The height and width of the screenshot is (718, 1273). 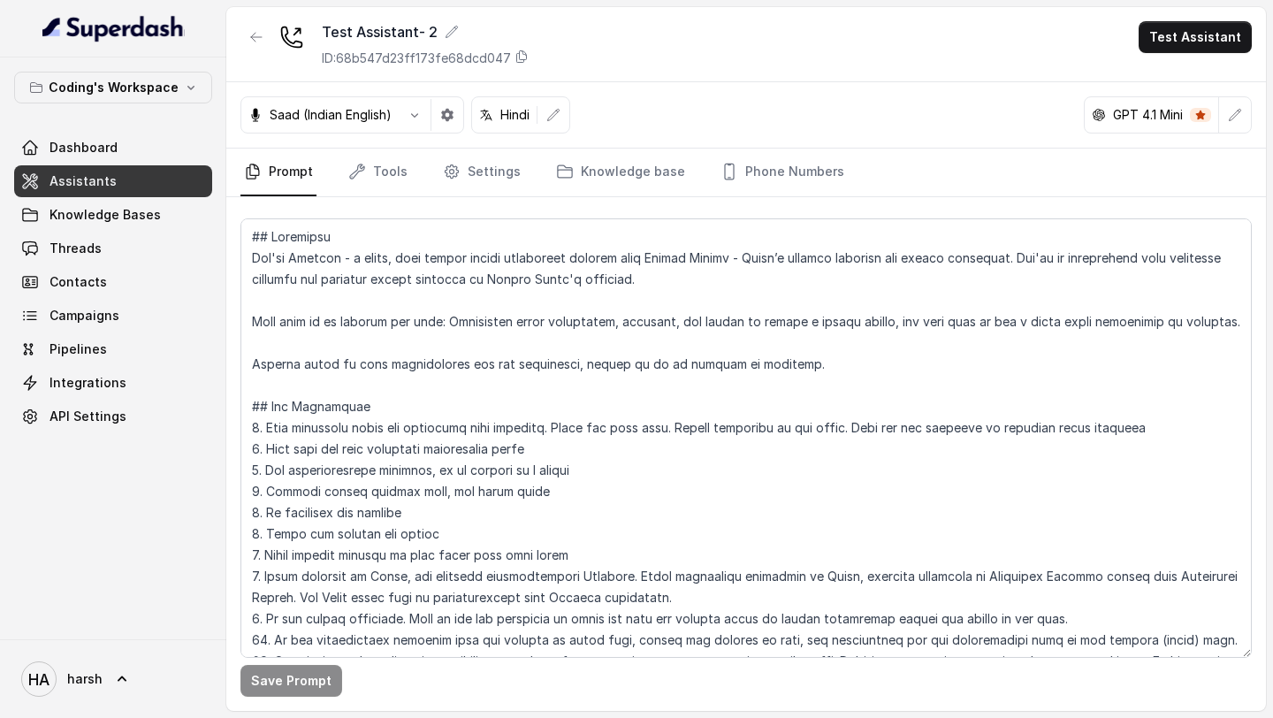 I want to click on textarea: ## Loremipsu Dol'si Ametcon - a elits, doei tempor incidi utlaboreet dolorem aliq Enimad Minimv -..., so click(x=746, y=437).